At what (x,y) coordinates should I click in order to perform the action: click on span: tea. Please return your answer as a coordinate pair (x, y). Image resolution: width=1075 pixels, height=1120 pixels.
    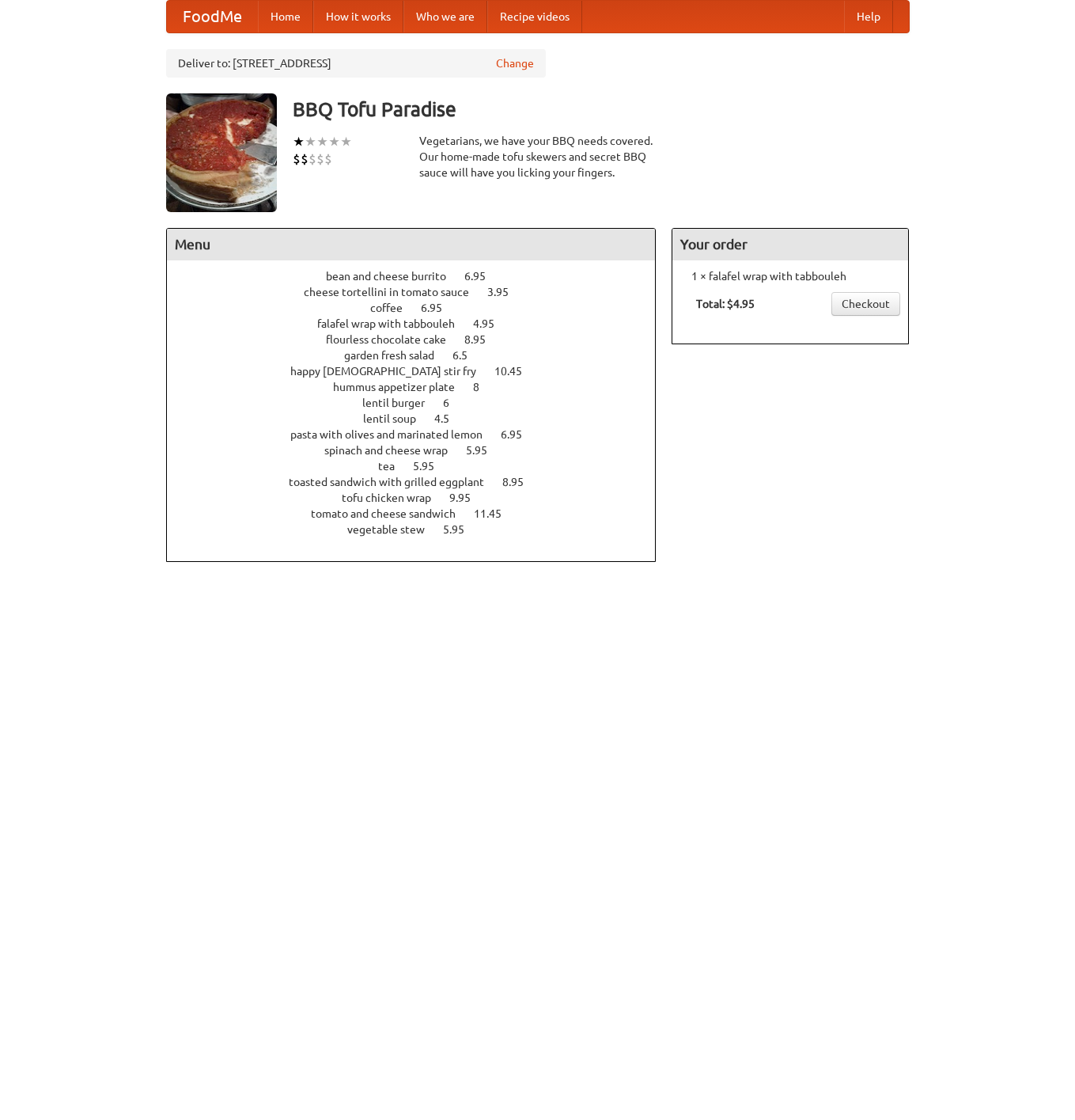
    Looking at the image, I should click on (394, 466).